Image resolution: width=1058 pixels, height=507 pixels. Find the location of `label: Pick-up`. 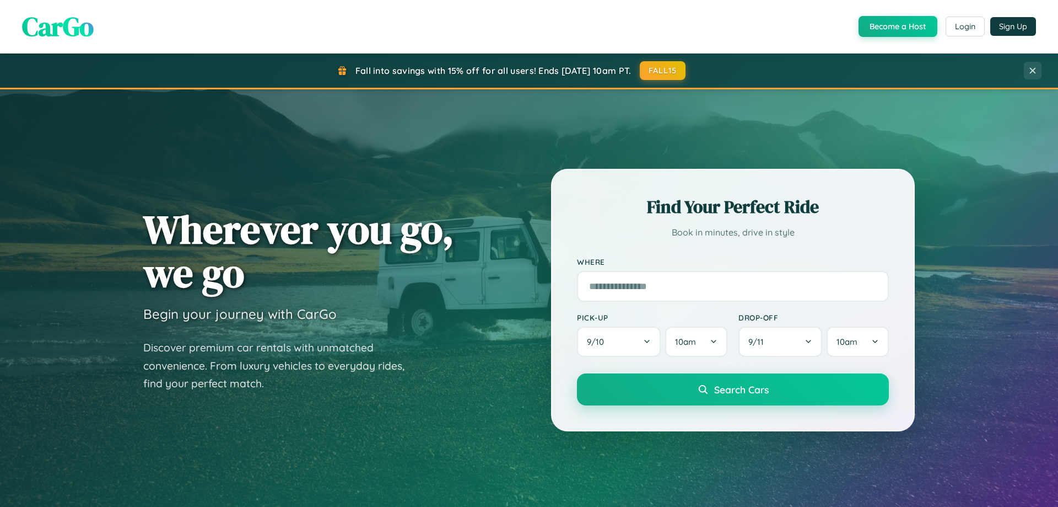

label: Pick-up is located at coordinates (652, 317).